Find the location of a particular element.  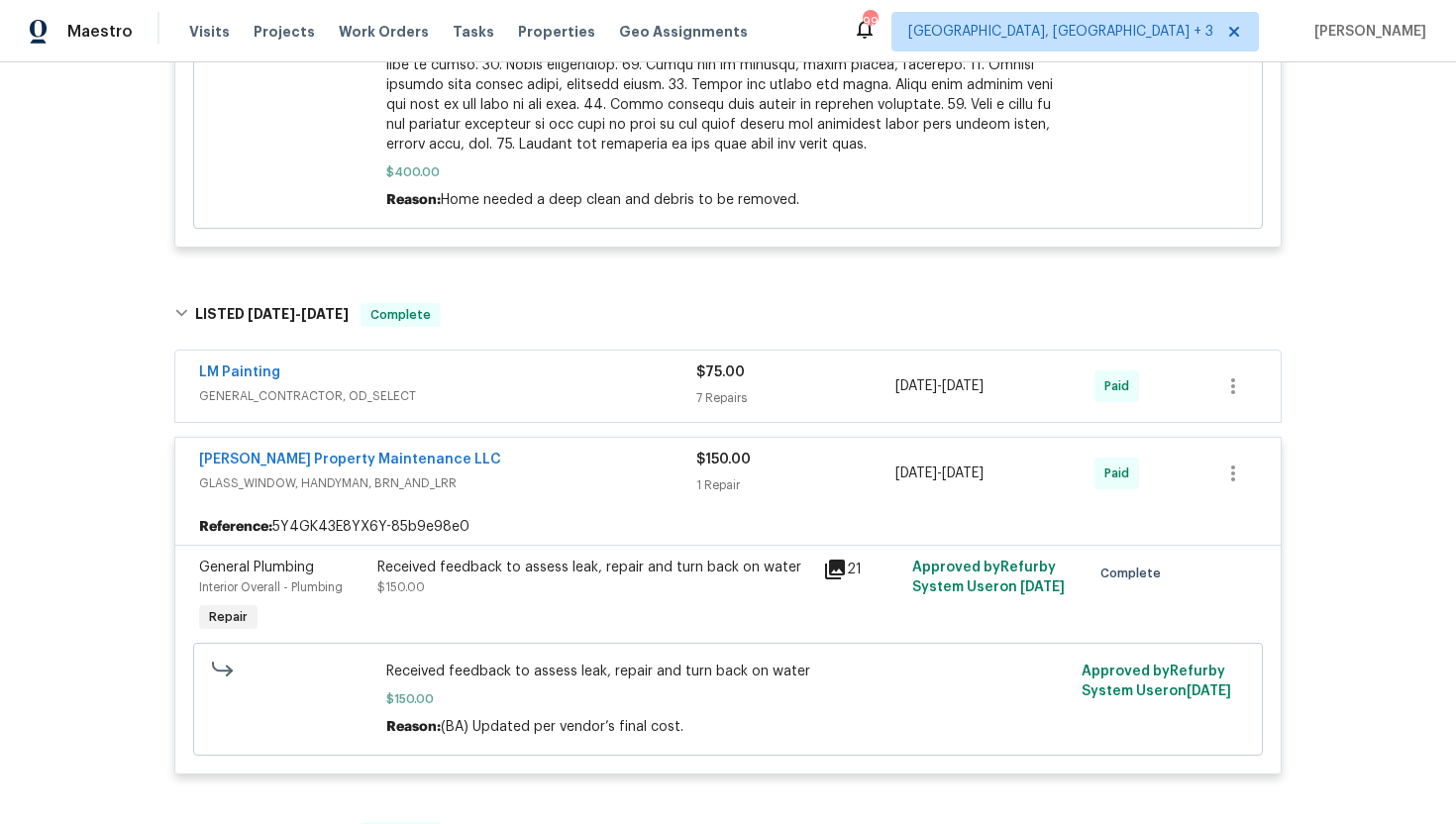

span: $400.00 is located at coordinates (728, 172).